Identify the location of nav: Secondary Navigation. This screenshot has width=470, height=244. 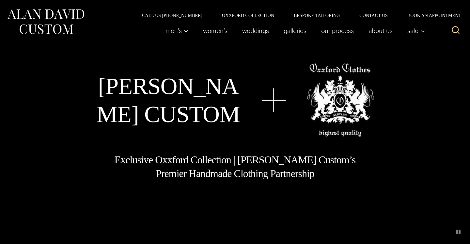
(298, 15).